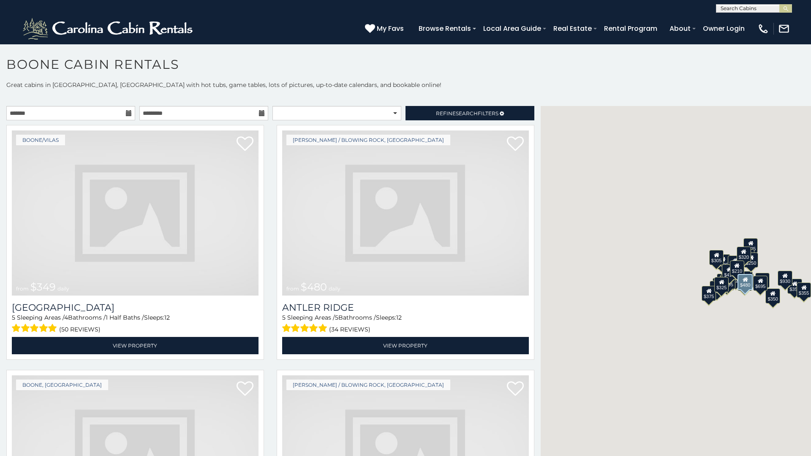  I want to click on a: Antler Ridge, so click(405, 307).